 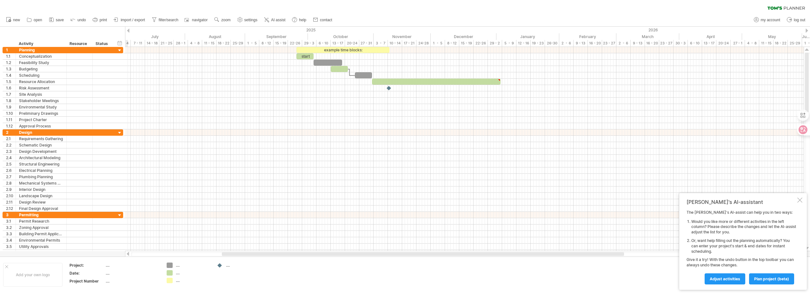 What do you see at coordinates (11, 69) in the screenshot?
I see `div: 1.3` at bounding box center [11, 69].